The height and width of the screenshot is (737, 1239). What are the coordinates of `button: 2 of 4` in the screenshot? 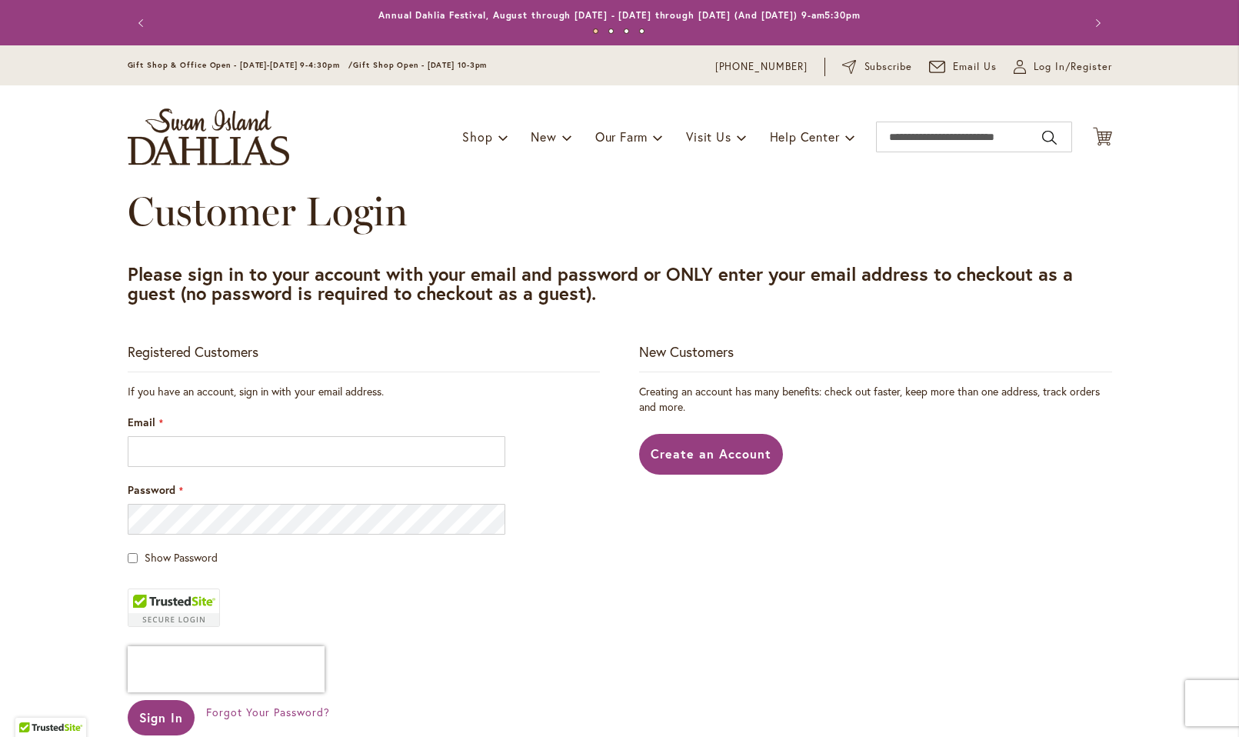 It's located at (611, 31).